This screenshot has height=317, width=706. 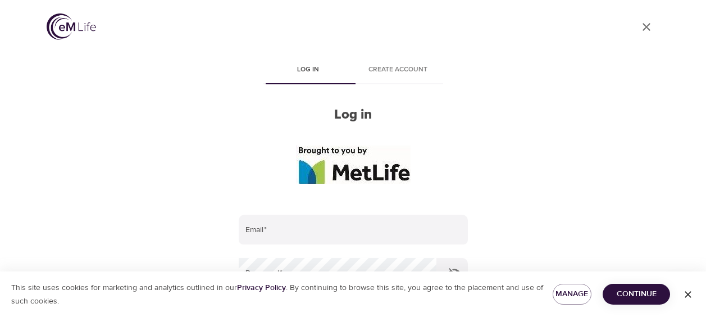 What do you see at coordinates (636, 294) in the screenshot?
I see `button: Continue` at bounding box center [636, 294].